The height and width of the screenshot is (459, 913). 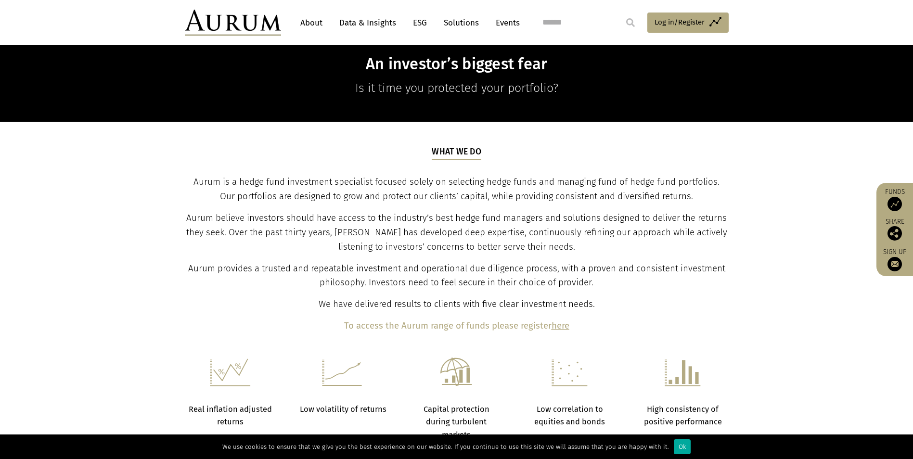 I want to click on a: ESG, so click(x=420, y=23).